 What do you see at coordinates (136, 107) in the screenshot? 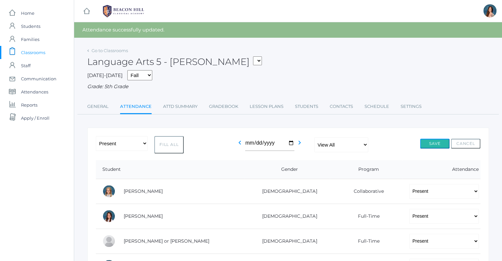
I see `a: Attendance` at bounding box center [136, 107].